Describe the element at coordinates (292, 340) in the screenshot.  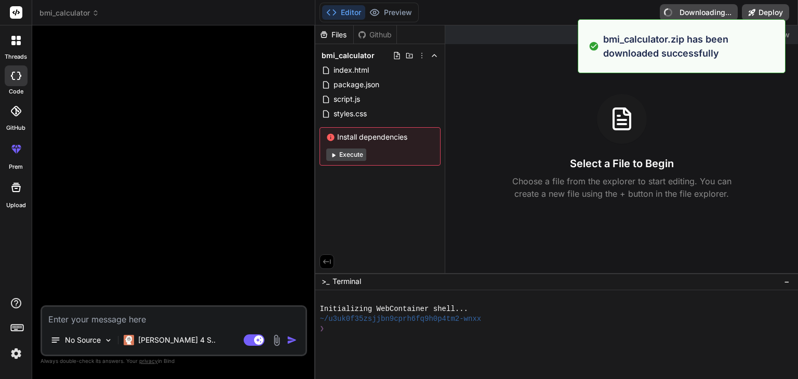
I see `img: icon` at that location.